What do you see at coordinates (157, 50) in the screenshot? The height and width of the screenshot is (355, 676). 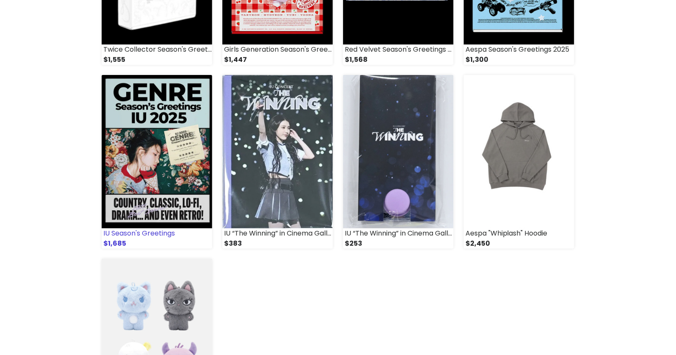 I see `div: Twice Collector Season's Greetings 2025` at bounding box center [157, 50].